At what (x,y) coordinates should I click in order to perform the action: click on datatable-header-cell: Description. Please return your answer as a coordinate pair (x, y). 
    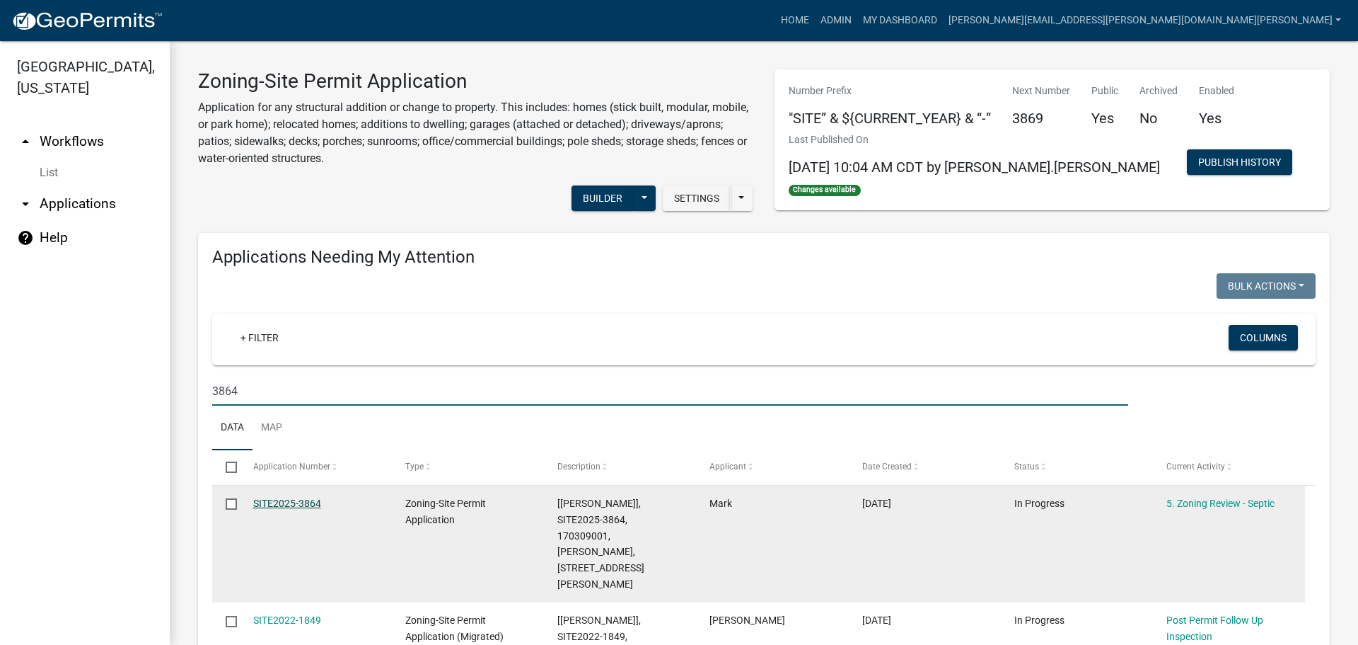
    Looking at the image, I should click on (620, 467).